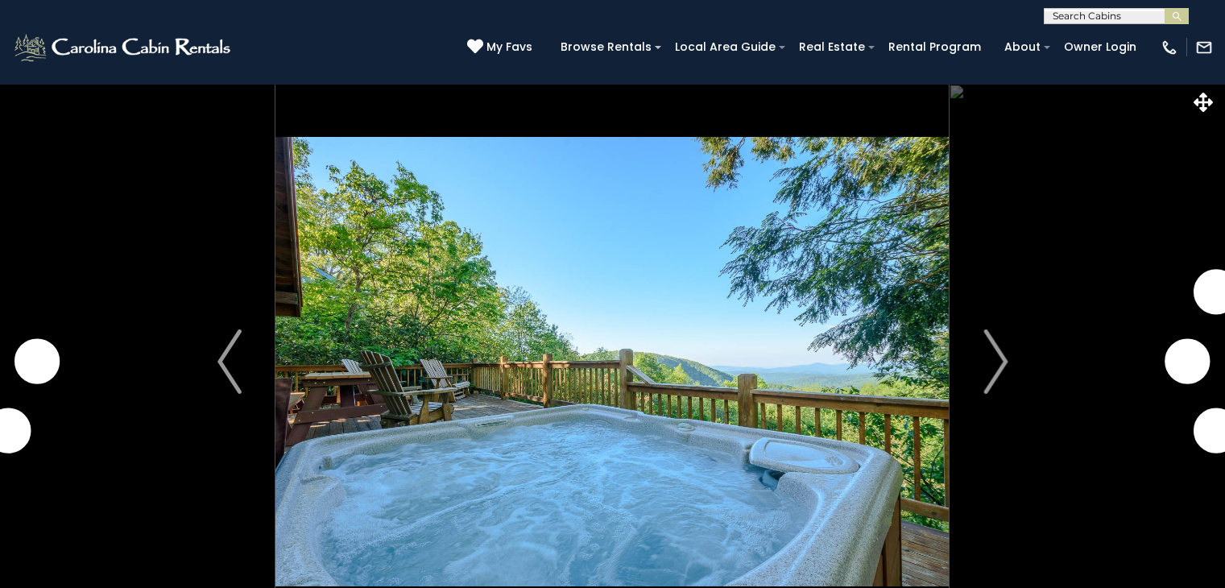  What do you see at coordinates (502, 48) in the screenshot?
I see `a: My Favs` at bounding box center [502, 48].